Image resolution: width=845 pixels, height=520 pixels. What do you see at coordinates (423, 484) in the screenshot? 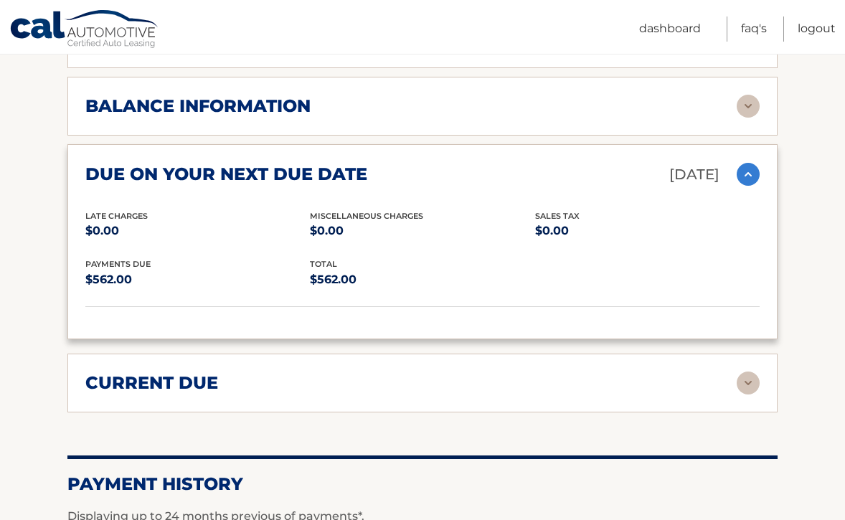
I see `h2: Payment History` at bounding box center [423, 484].